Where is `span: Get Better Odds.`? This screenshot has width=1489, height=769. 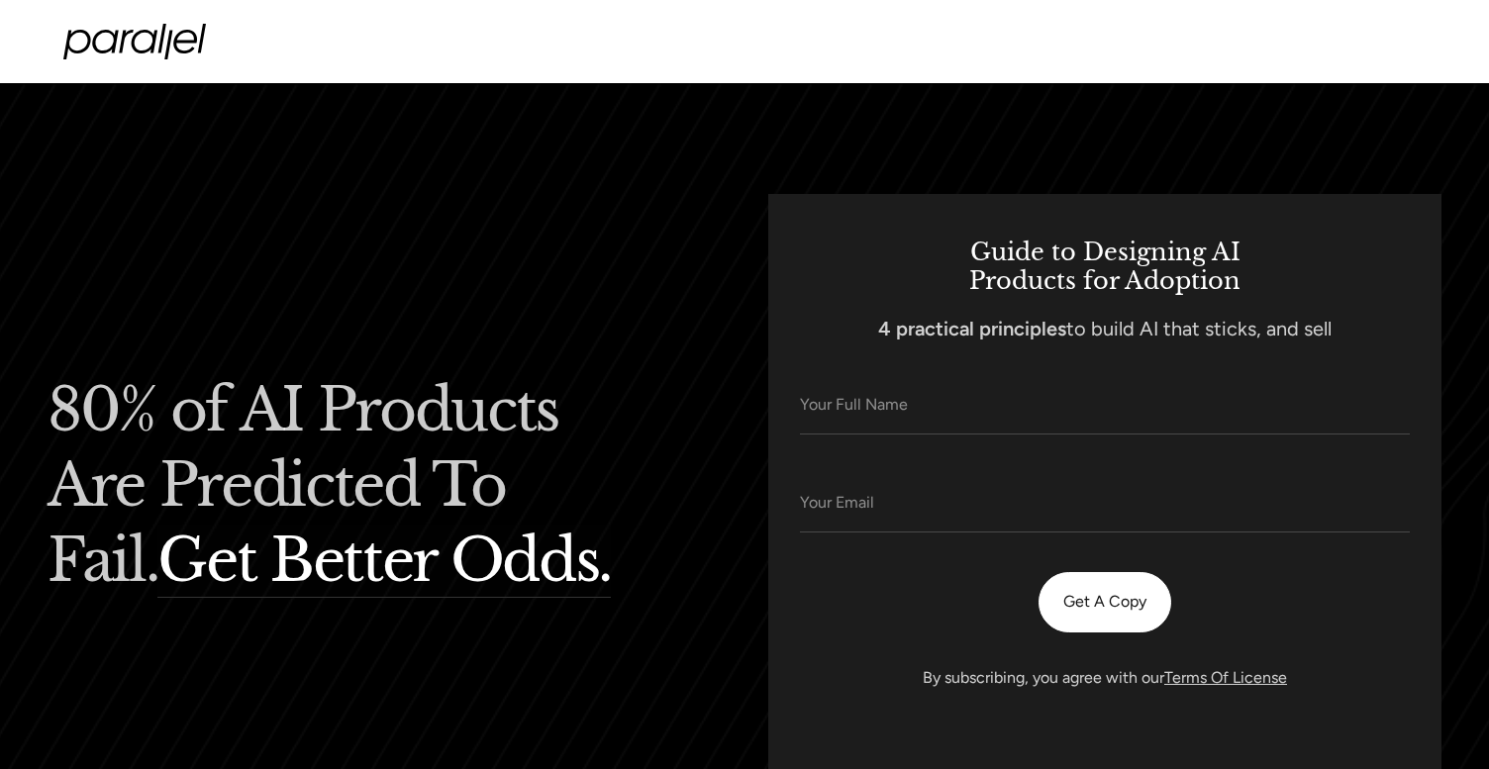
span: Get Better Odds. is located at coordinates (384, 561).